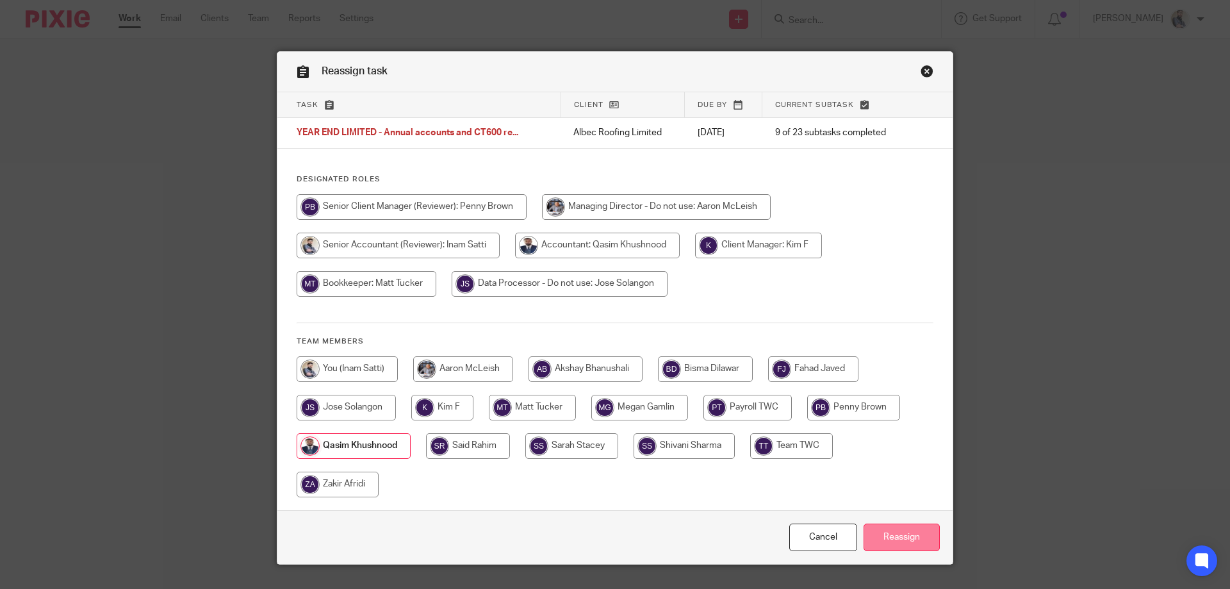 The height and width of the screenshot is (589, 1230). Describe the element at coordinates (902, 537) in the screenshot. I see `input: Reassign` at that location.